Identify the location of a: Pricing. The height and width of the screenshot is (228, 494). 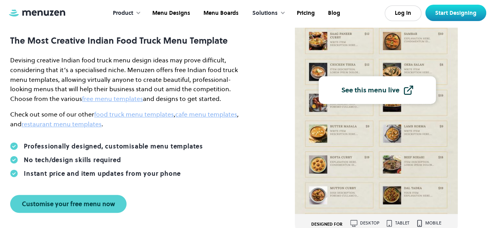
(305, 13).